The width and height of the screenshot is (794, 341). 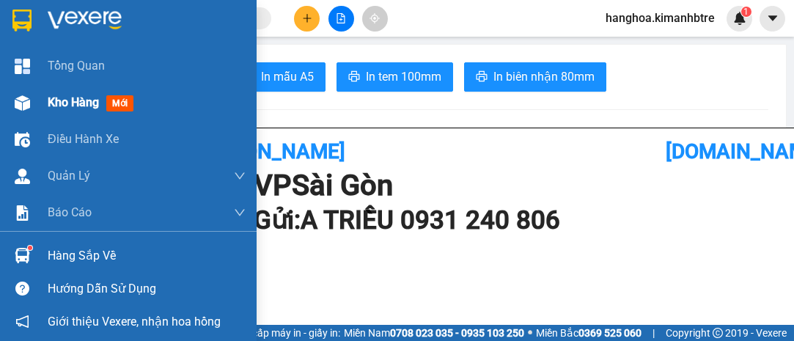 I want to click on span: Điều hành xe, so click(x=83, y=139).